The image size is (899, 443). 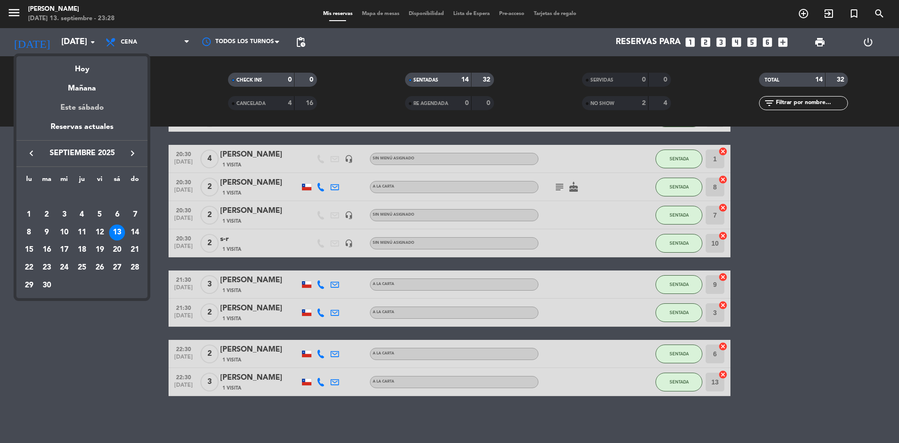 I want to click on div: 11, so click(x=82, y=232).